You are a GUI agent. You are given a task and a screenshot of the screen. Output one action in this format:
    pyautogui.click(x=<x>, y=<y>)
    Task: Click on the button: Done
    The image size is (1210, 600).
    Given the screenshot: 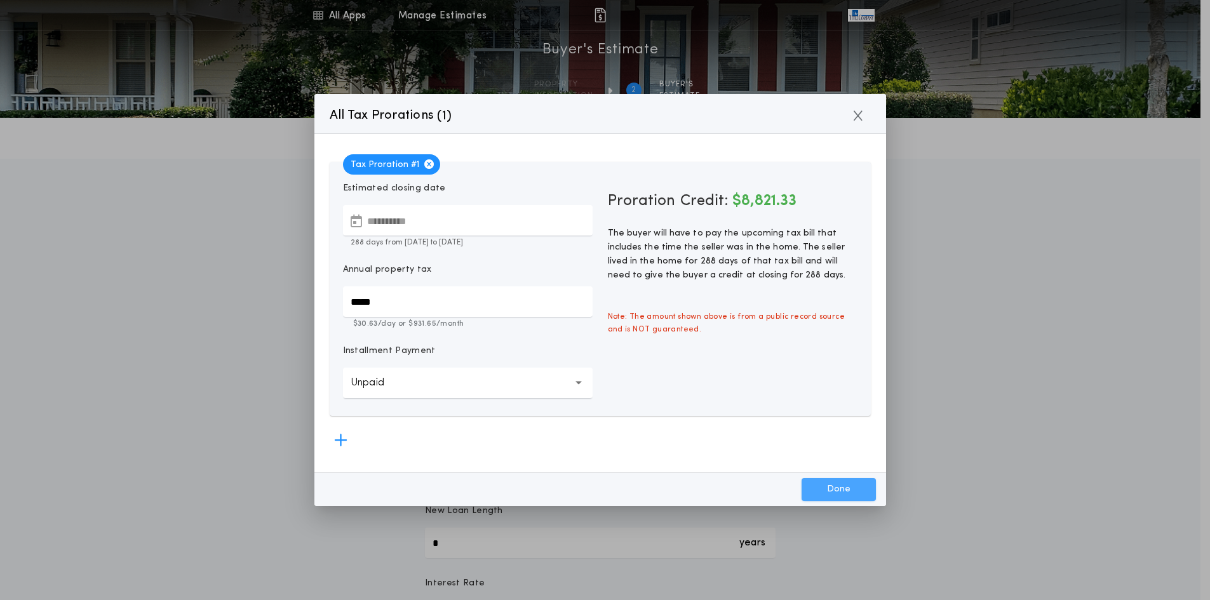 What is the action you would take?
    pyautogui.click(x=838, y=490)
    